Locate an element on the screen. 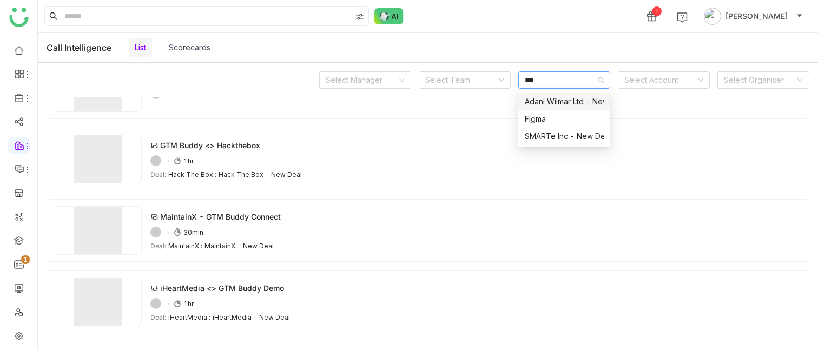 This screenshot has height=350, width=818. span: Figma is located at coordinates (564, 119).